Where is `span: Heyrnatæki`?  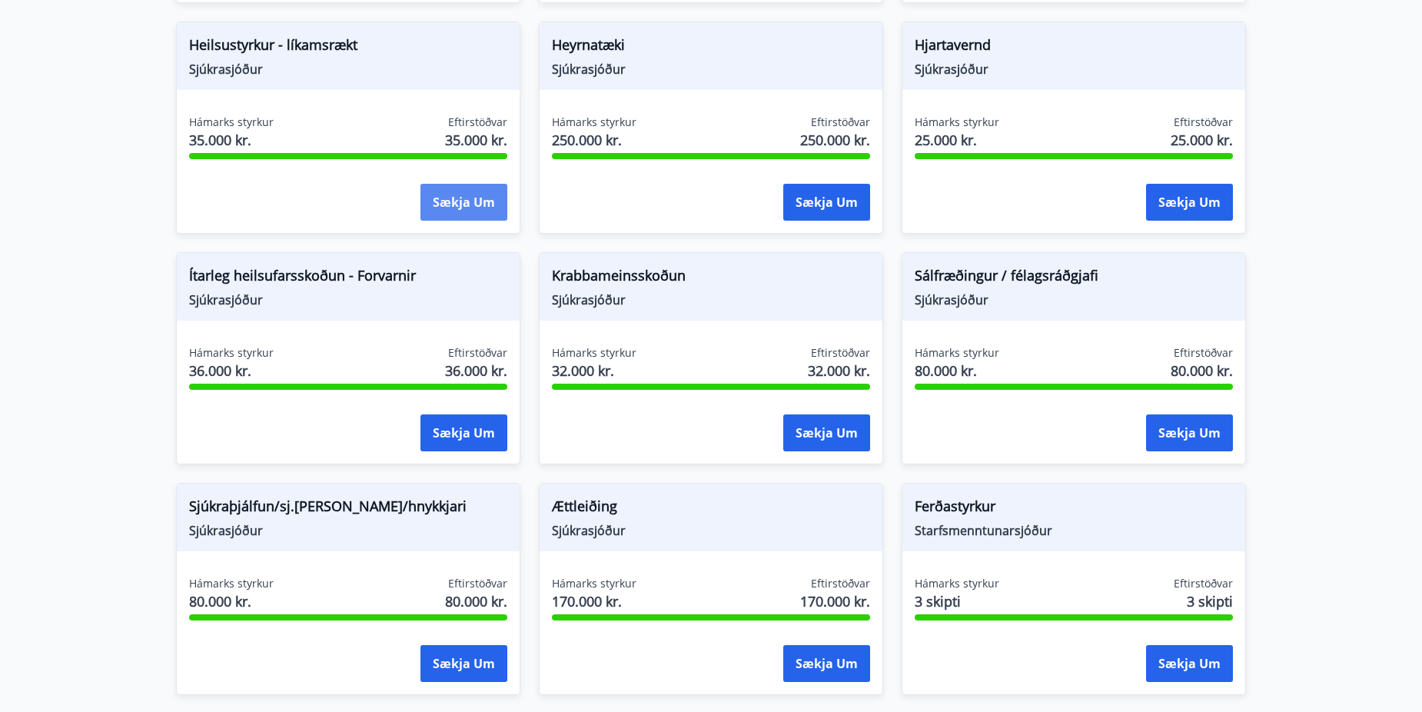
span: Heyrnatæki is located at coordinates (711, 48).